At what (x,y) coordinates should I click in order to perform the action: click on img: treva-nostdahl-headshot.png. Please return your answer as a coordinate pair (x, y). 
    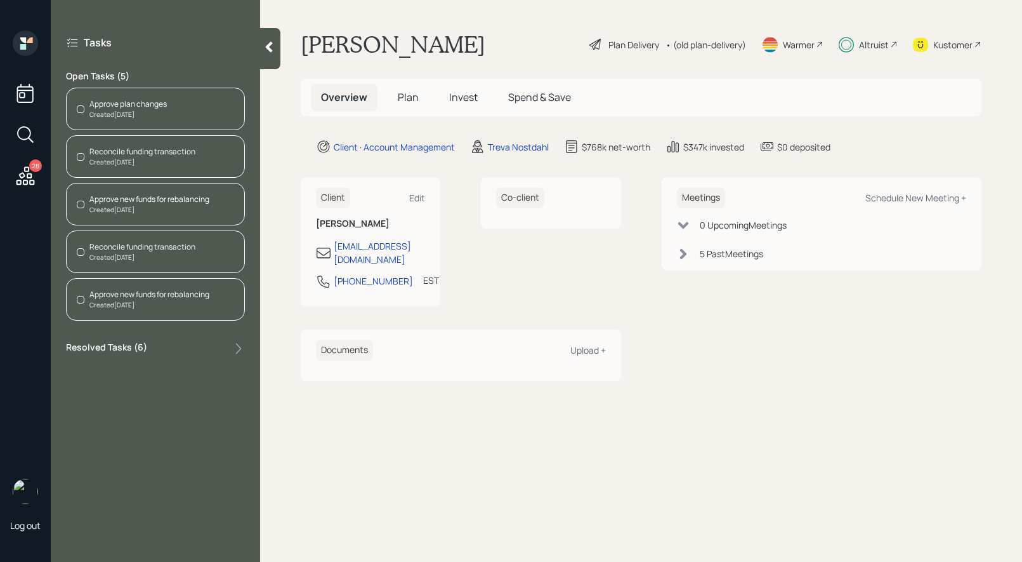
    Looking at the image, I should click on (25, 491).